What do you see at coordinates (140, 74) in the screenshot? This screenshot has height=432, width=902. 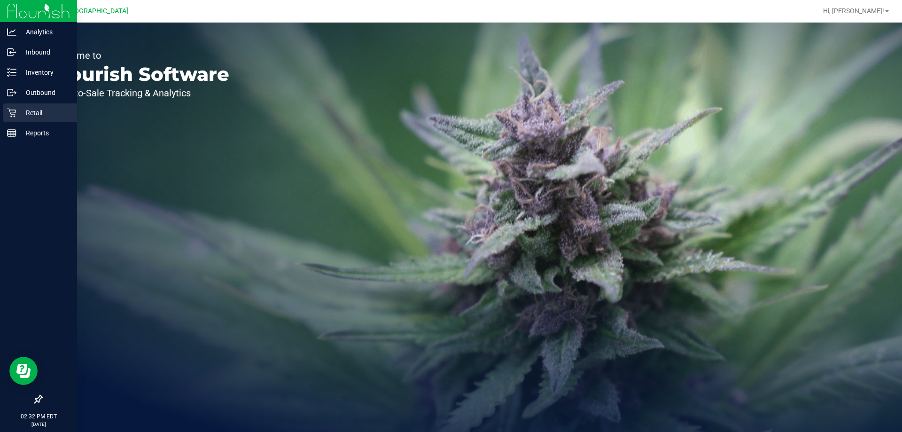 I see `p: Flourish Software` at bounding box center [140, 74].